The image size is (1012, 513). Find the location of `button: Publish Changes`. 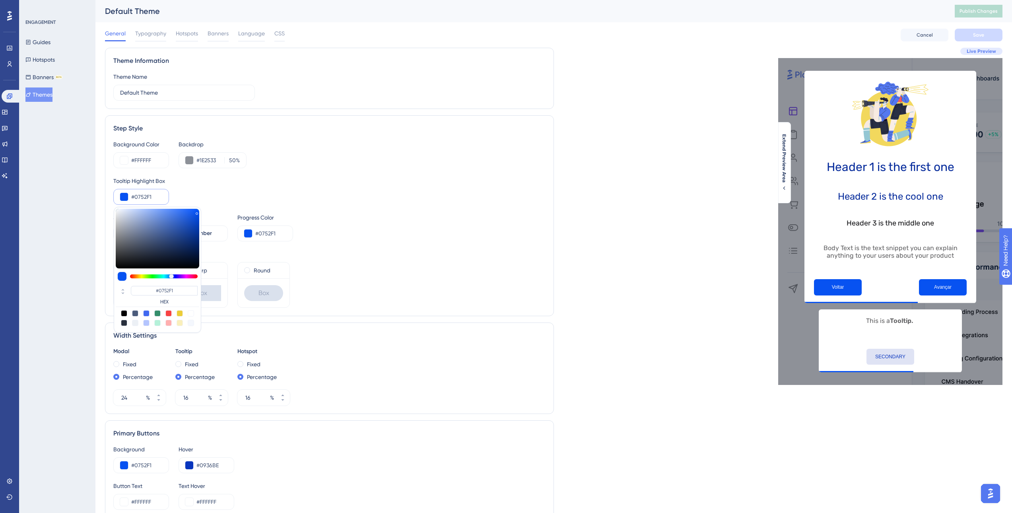

button: Publish Changes is located at coordinates (978, 11).